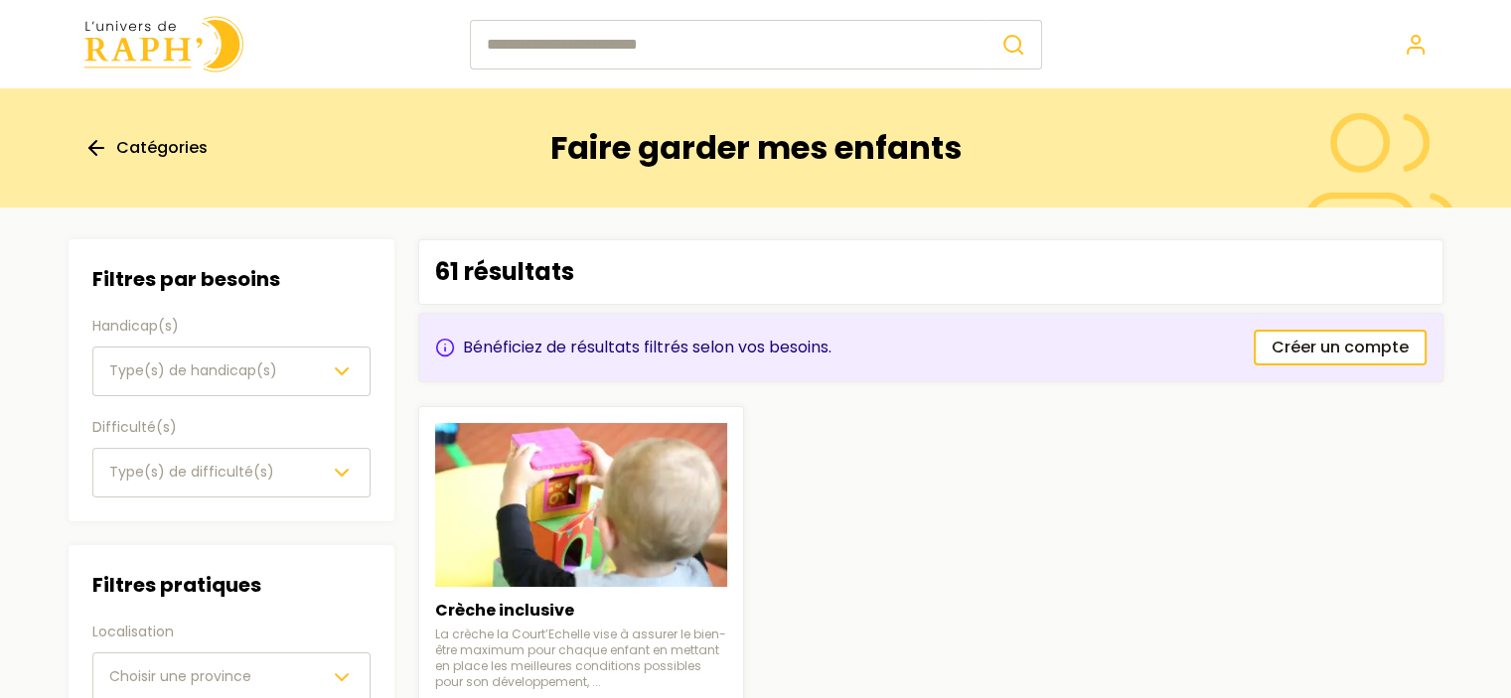 This screenshot has height=698, width=1511. I want to click on button: Type(s) de handicap(s), so click(231, 372).